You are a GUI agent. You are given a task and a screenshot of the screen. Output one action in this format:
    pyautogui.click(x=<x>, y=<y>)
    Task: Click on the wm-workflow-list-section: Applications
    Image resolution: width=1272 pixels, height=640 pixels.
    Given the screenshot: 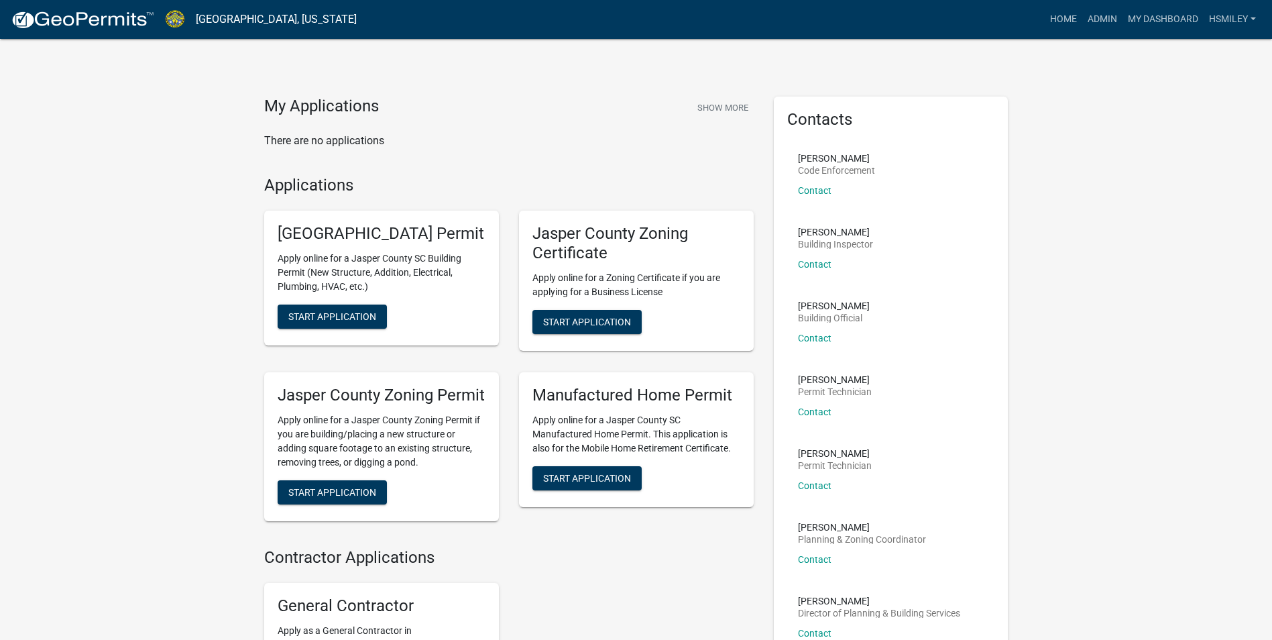 What is the action you would take?
    pyautogui.click(x=509, y=353)
    